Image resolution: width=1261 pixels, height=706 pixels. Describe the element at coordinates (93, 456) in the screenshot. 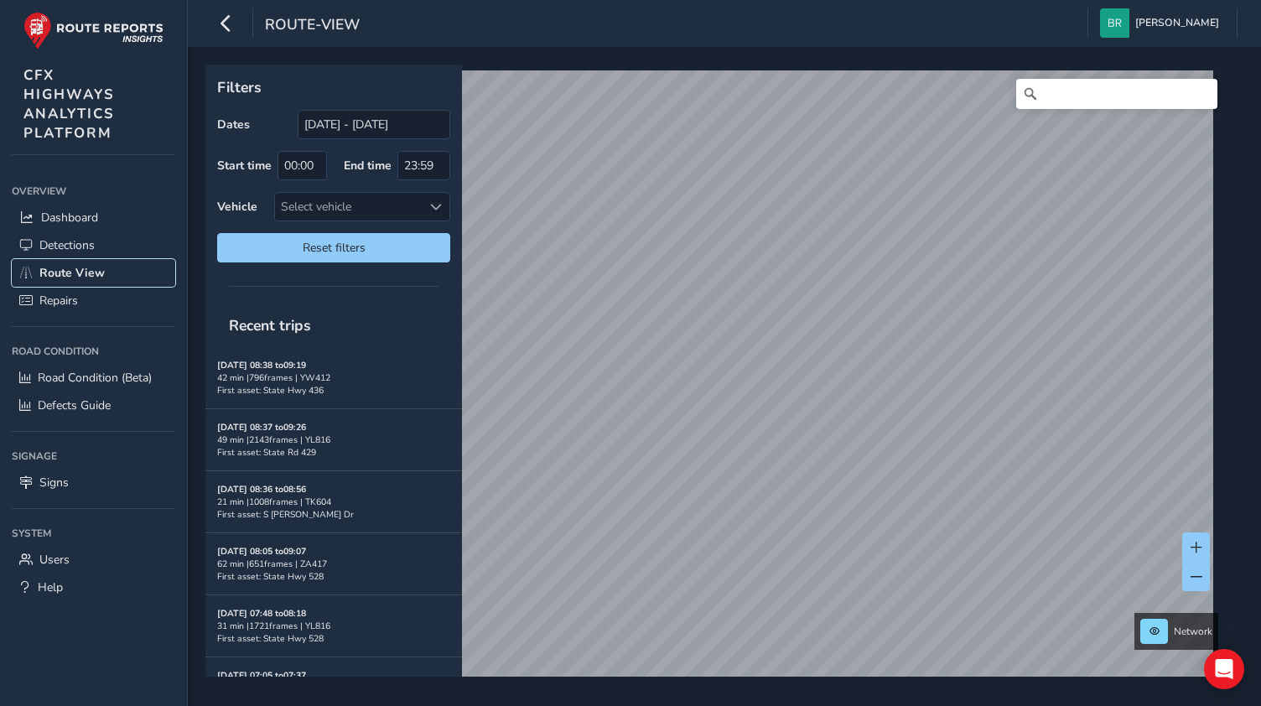

I see `div: Signage` at that location.